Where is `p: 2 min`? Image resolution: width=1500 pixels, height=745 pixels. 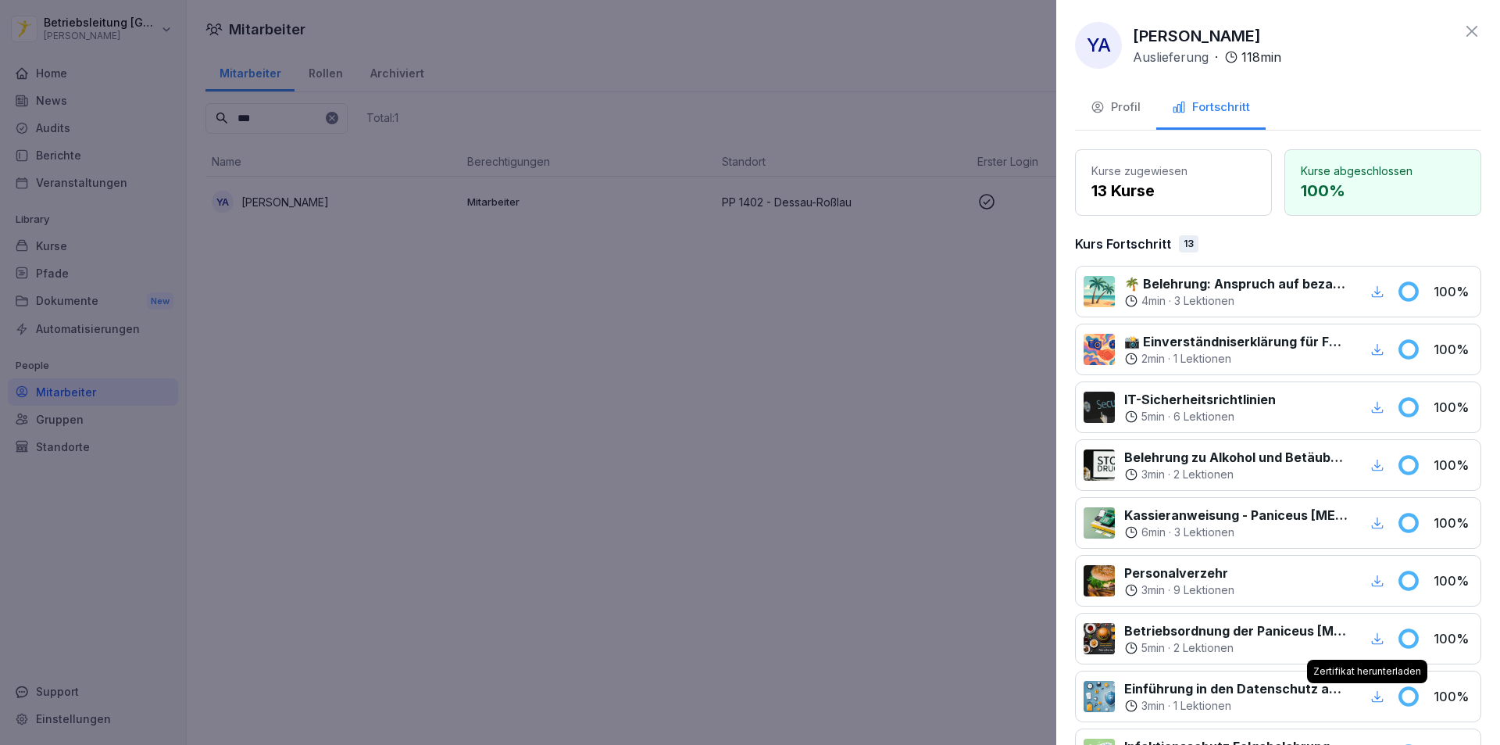 p: 2 min is located at coordinates (1153, 359).